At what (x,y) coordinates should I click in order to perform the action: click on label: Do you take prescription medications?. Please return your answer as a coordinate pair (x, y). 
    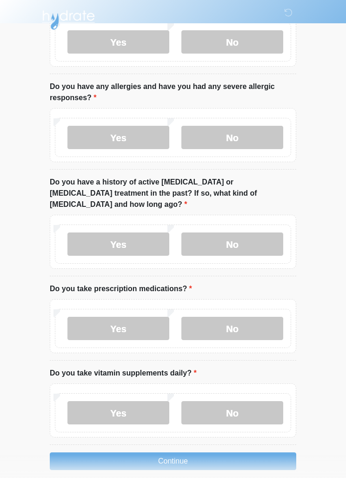
    Looking at the image, I should click on (121, 289).